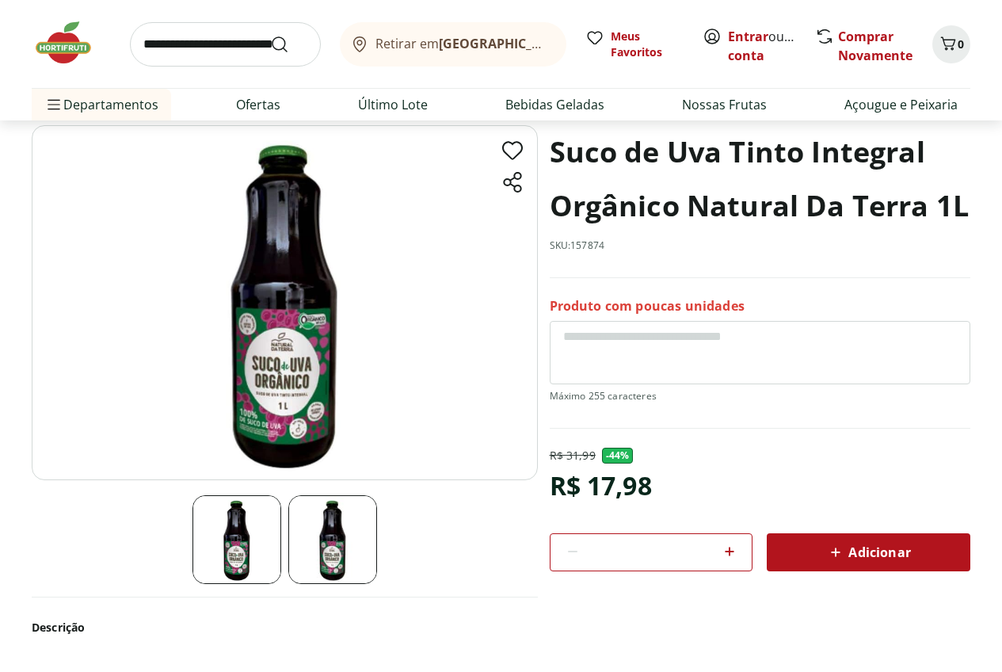 The height and width of the screenshot is (672, 1002). Describe the element at coordinates (54, 105) in the screenshot. I see `button: Menu` at that location.